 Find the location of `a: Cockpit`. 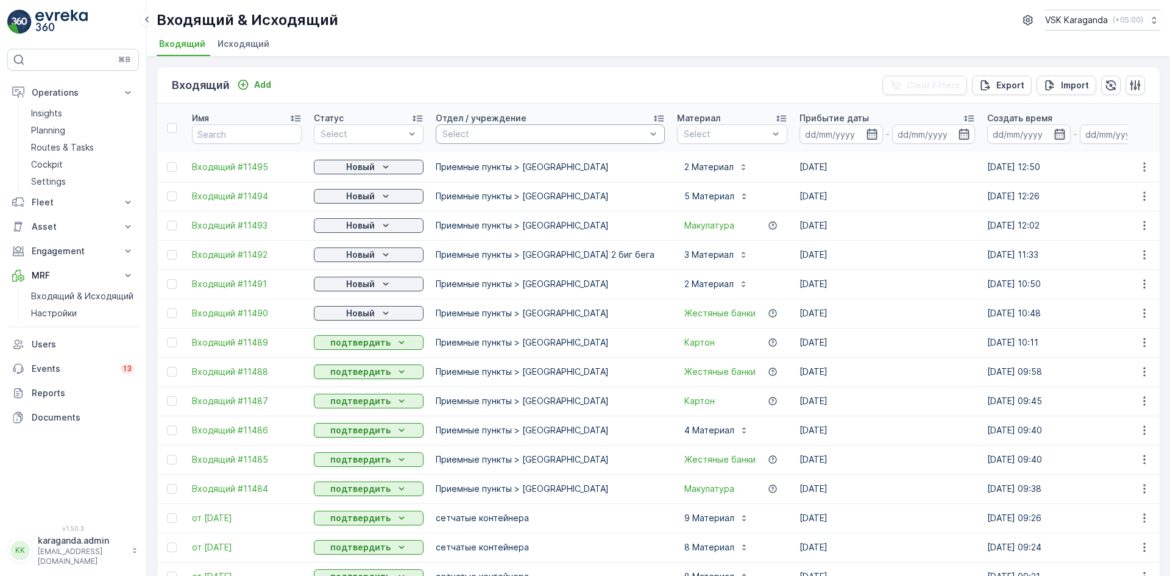

a: Cockpit is located at coordinates (82, 165).